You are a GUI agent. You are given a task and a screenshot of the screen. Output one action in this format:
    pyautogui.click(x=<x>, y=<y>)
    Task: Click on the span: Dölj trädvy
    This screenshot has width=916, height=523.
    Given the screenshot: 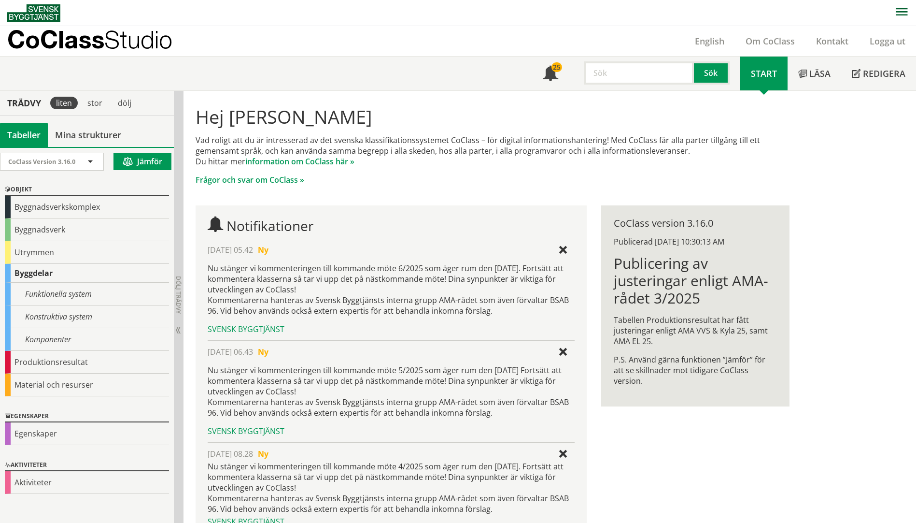 What is the action you would take?
    pyautogui.click(x=178, y=295)
    